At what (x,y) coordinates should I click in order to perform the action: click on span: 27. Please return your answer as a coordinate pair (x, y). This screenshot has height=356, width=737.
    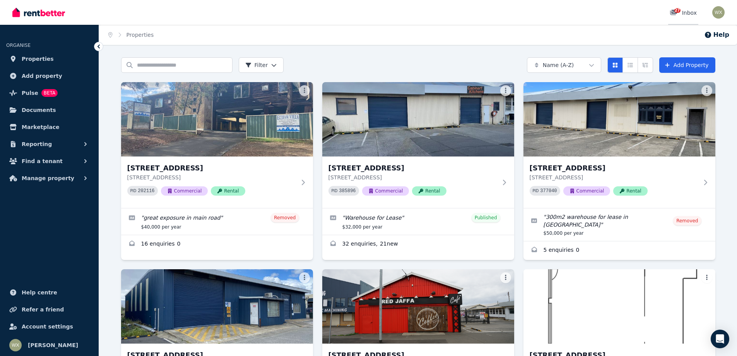
    Looking at the image, I should click on (677, 10).